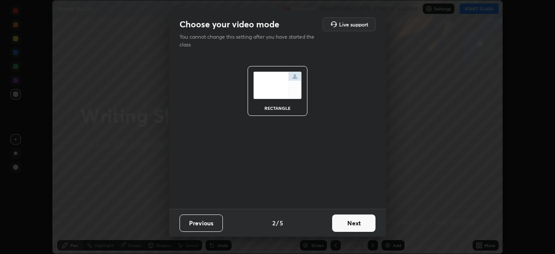  Describe the element at coordinates (282, 223) in the screenshot. I see `h4: 5` at that location.